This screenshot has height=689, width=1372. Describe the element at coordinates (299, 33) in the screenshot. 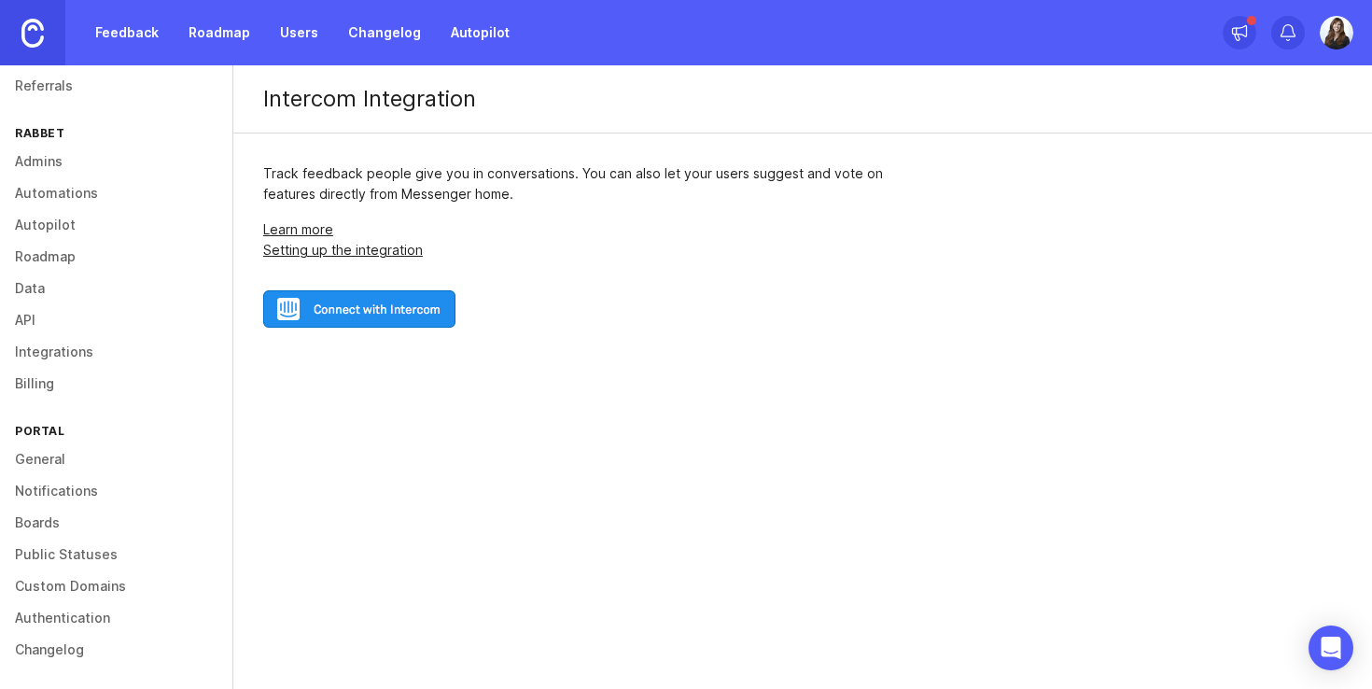

I see `a: Users` at that location.